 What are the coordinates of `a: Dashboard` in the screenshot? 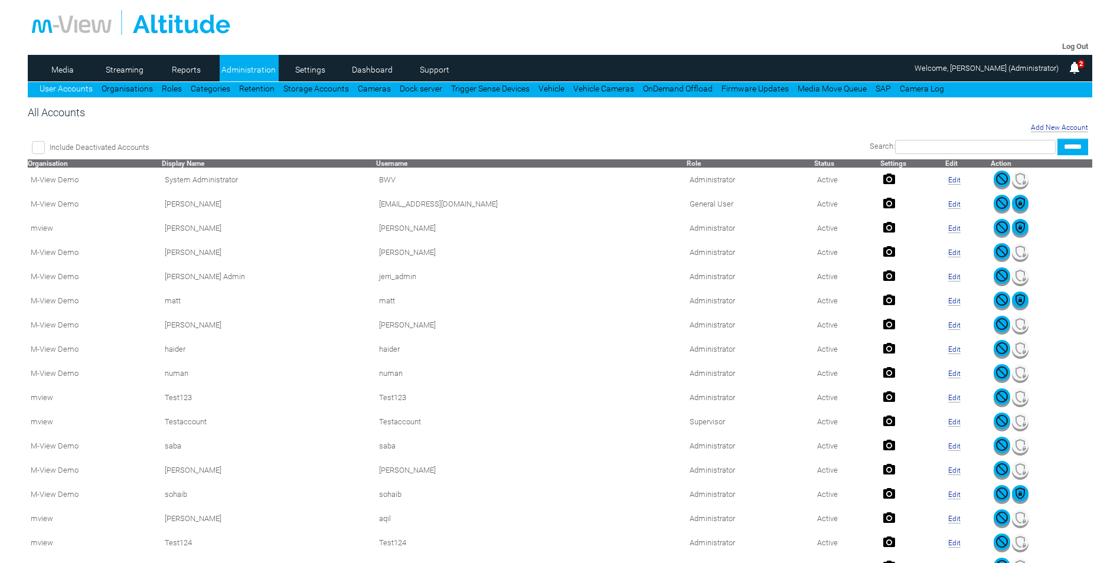 It's located at (372, 70).